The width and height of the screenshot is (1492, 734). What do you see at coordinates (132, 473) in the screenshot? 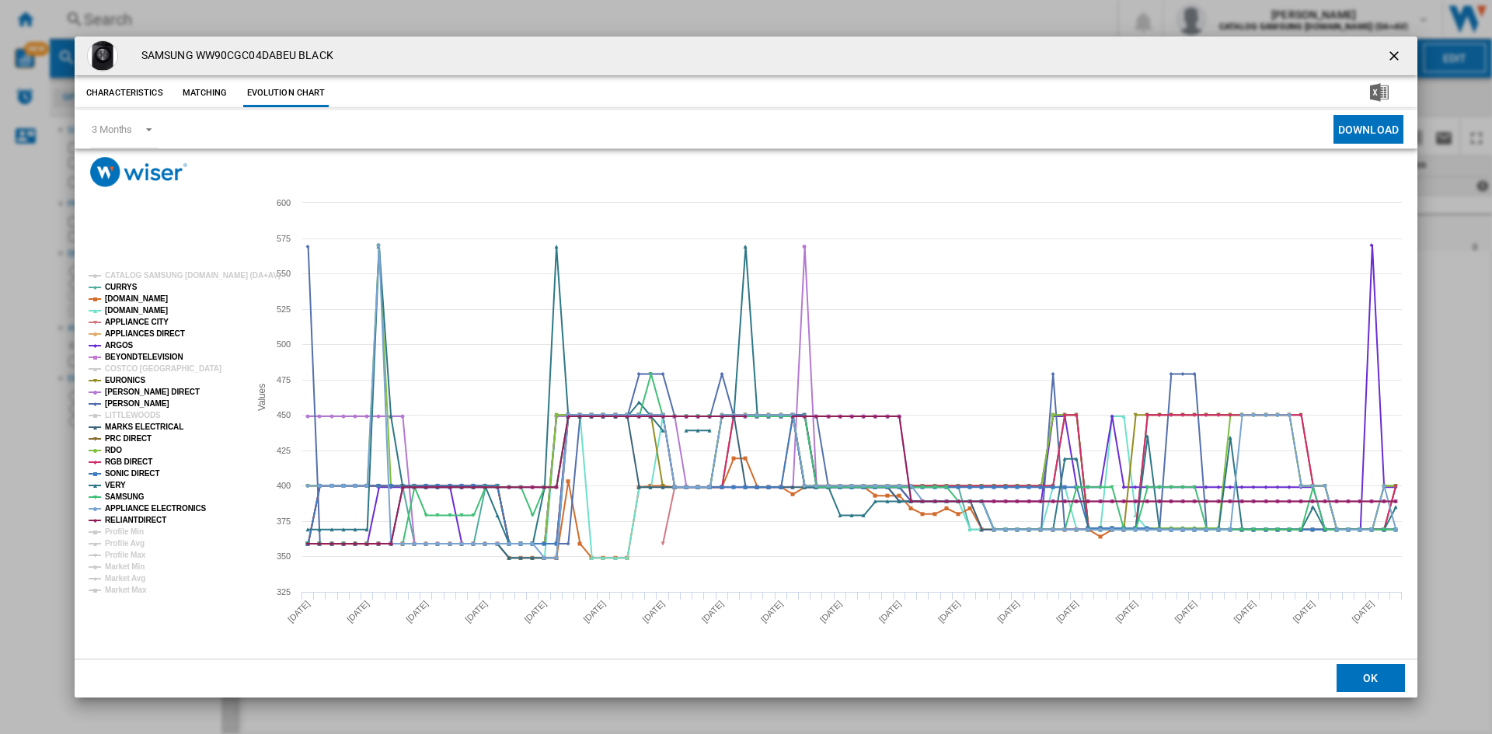
I see `tspan: SONIC DIRECT` at bounding box center [132, 473].